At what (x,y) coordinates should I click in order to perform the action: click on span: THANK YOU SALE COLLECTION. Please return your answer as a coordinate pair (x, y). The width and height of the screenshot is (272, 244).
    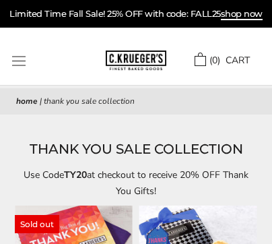
    Looking at the image, I should click on (89, 101).